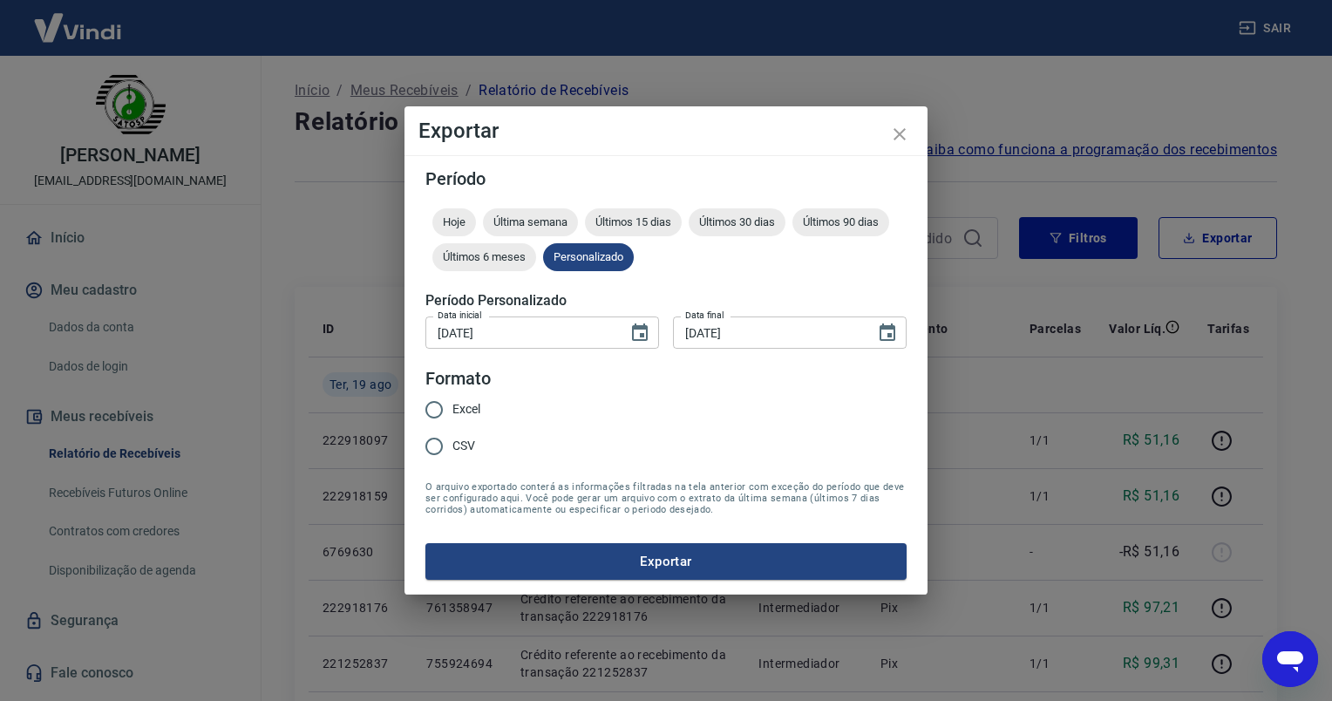 This screenshot has width=1332, height=701. What do you see at coordinates (666, 561) in the screenshot?
I see `button: Exportar` at bounding box center [666, 561].